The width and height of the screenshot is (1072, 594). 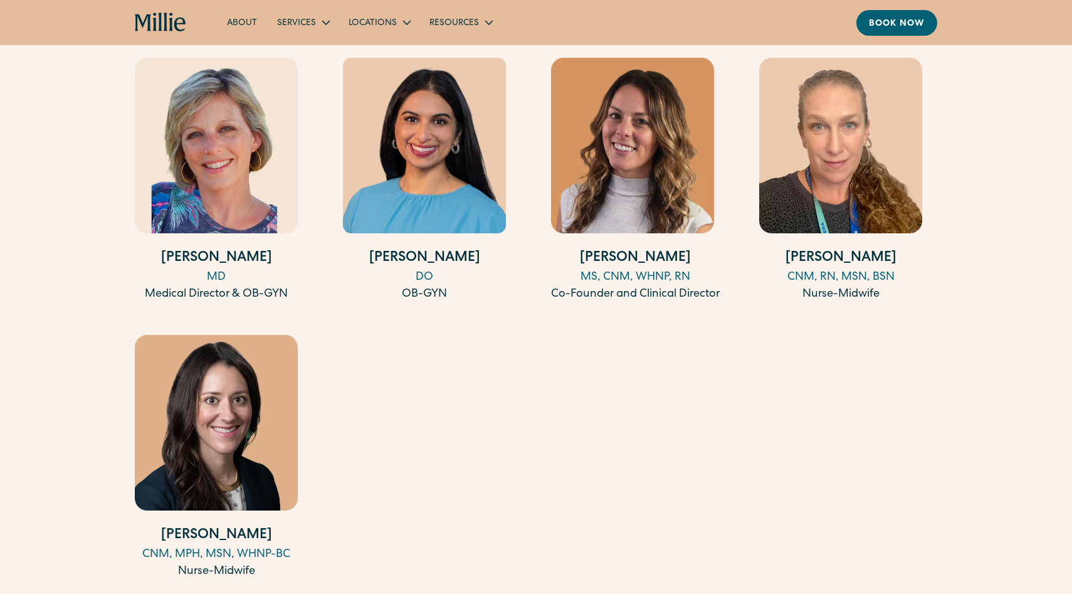 What do you see at coordinates (635, 294) in the screenshot?
I see `div: Co-Founder and Clinical Director` at bounding box center [635, 294].